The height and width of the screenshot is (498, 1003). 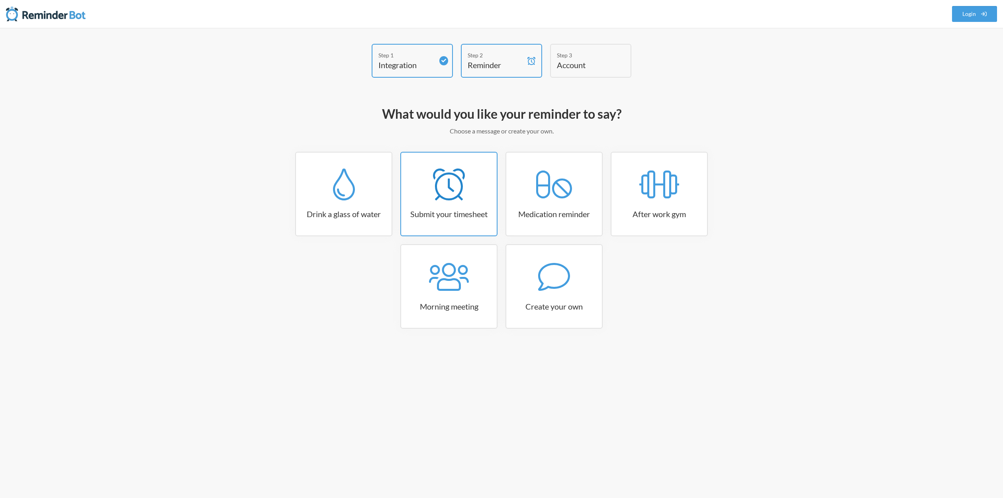 What do you see at coordinates (585, 65) in the screenshot?
I see `h4: Account` at bounding box center [585, 65].